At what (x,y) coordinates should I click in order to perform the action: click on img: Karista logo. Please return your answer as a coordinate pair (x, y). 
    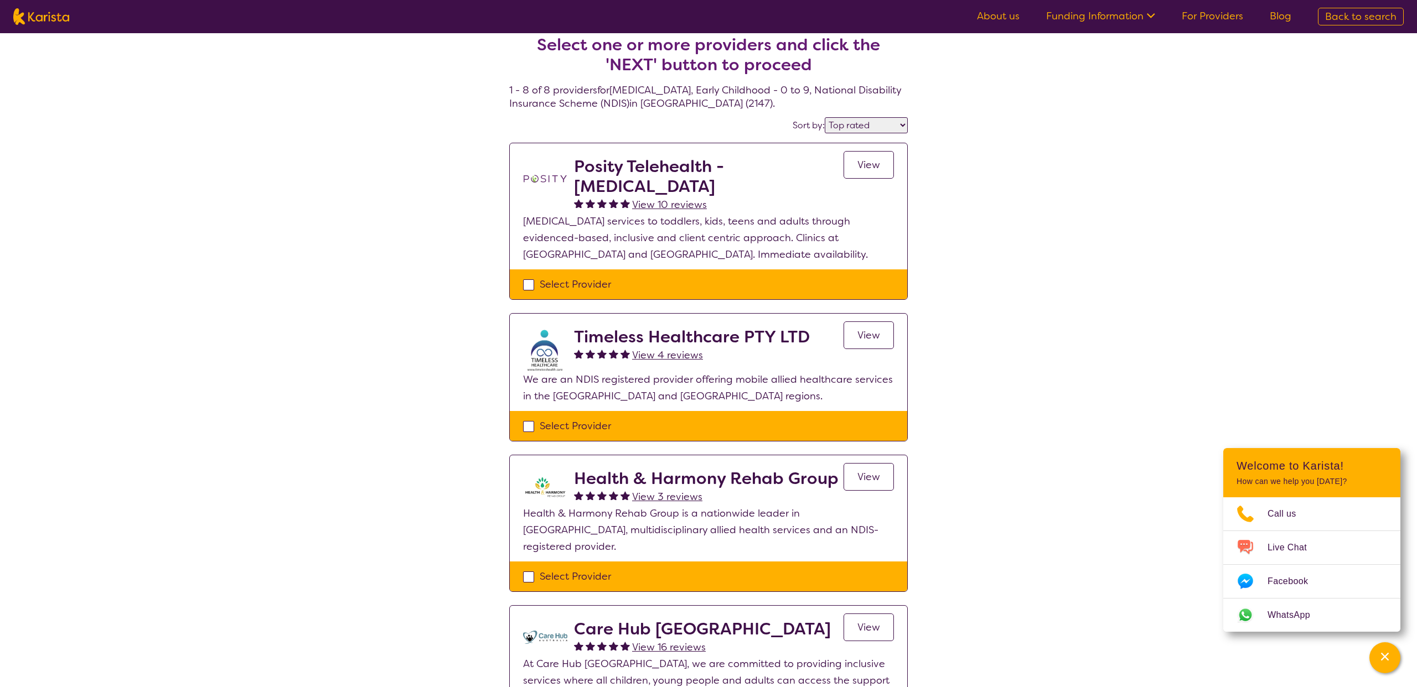
    Looking at the image, I should click on (41, 17).